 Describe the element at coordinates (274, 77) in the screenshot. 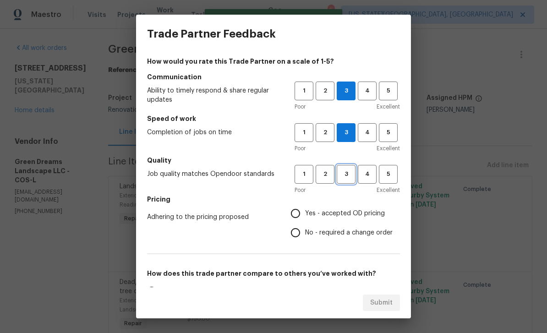

I see `h5: Communication` at that location.